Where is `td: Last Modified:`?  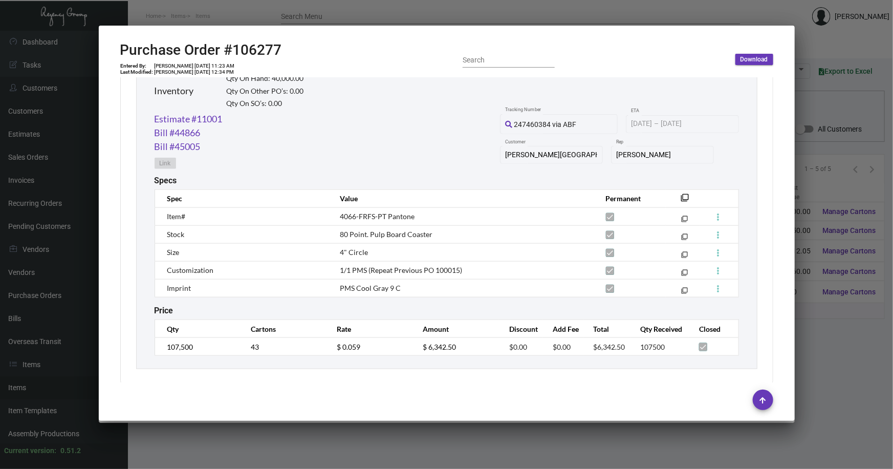
td: Last Modified: is located at coordinates (137, 72).